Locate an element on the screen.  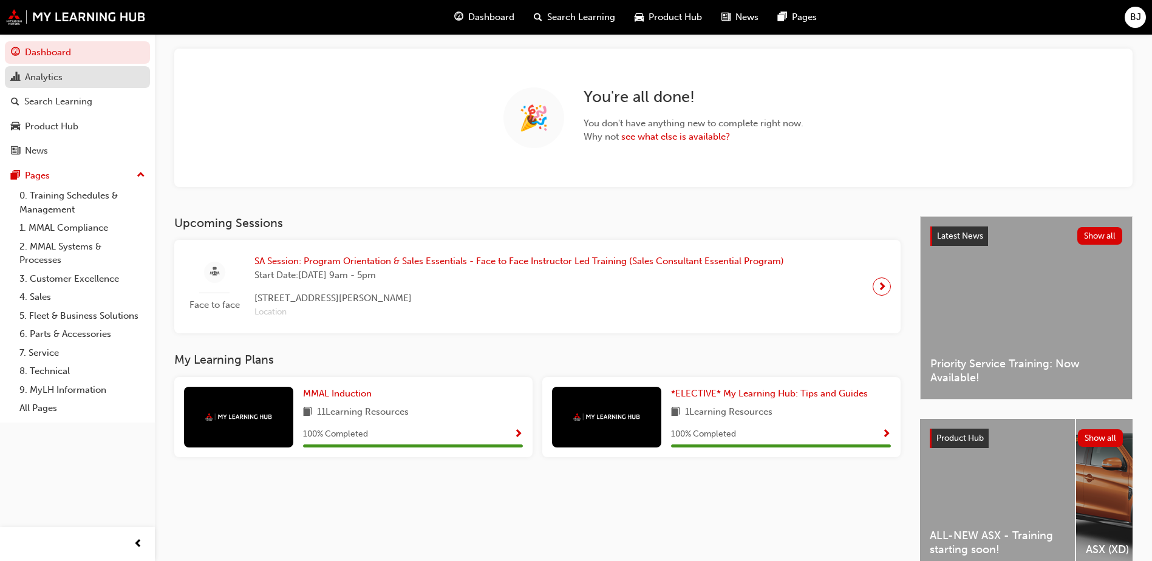
span: next-icon is located at coordinates (882, 287).